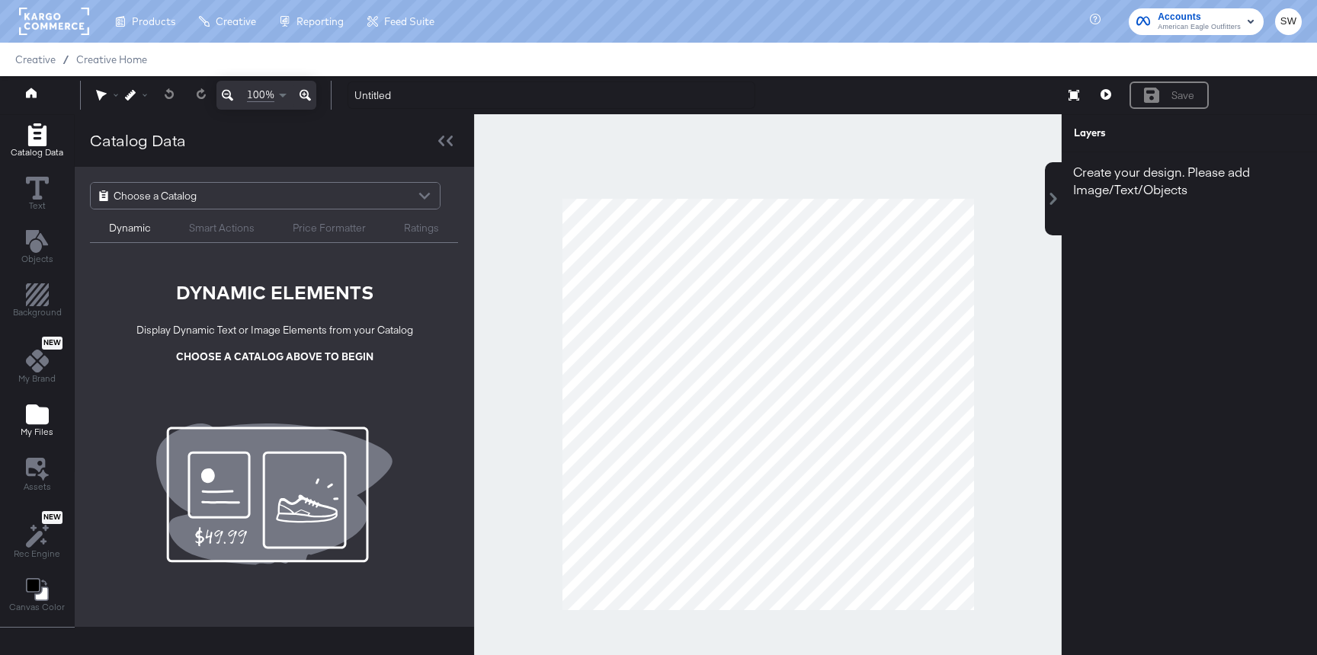 The width and height of the screenshot is (1317, 655). What do you see at coordinates (1288, 21) in the screenshot?
I see `span: SW` at bounding box center [1288, 21].